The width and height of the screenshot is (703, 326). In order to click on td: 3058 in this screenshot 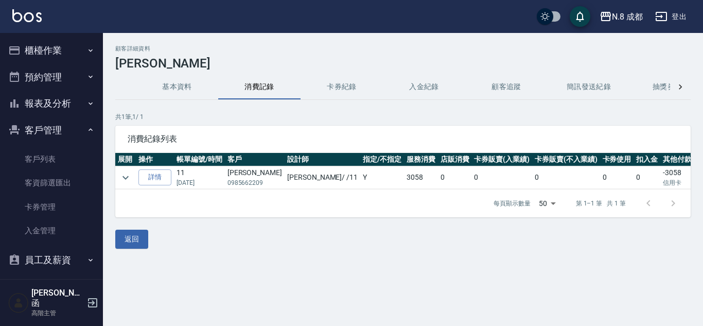, I will do `click(421, 178)`.